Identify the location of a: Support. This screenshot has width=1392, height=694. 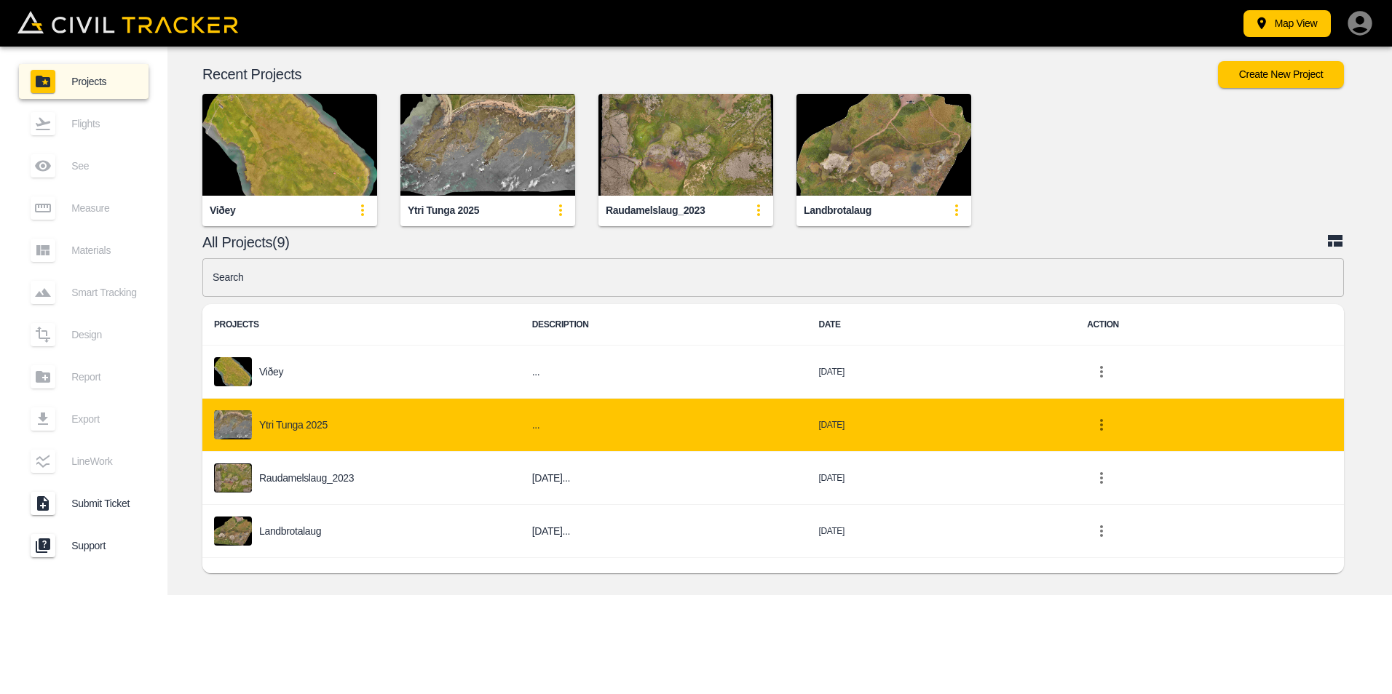
(84, 546).